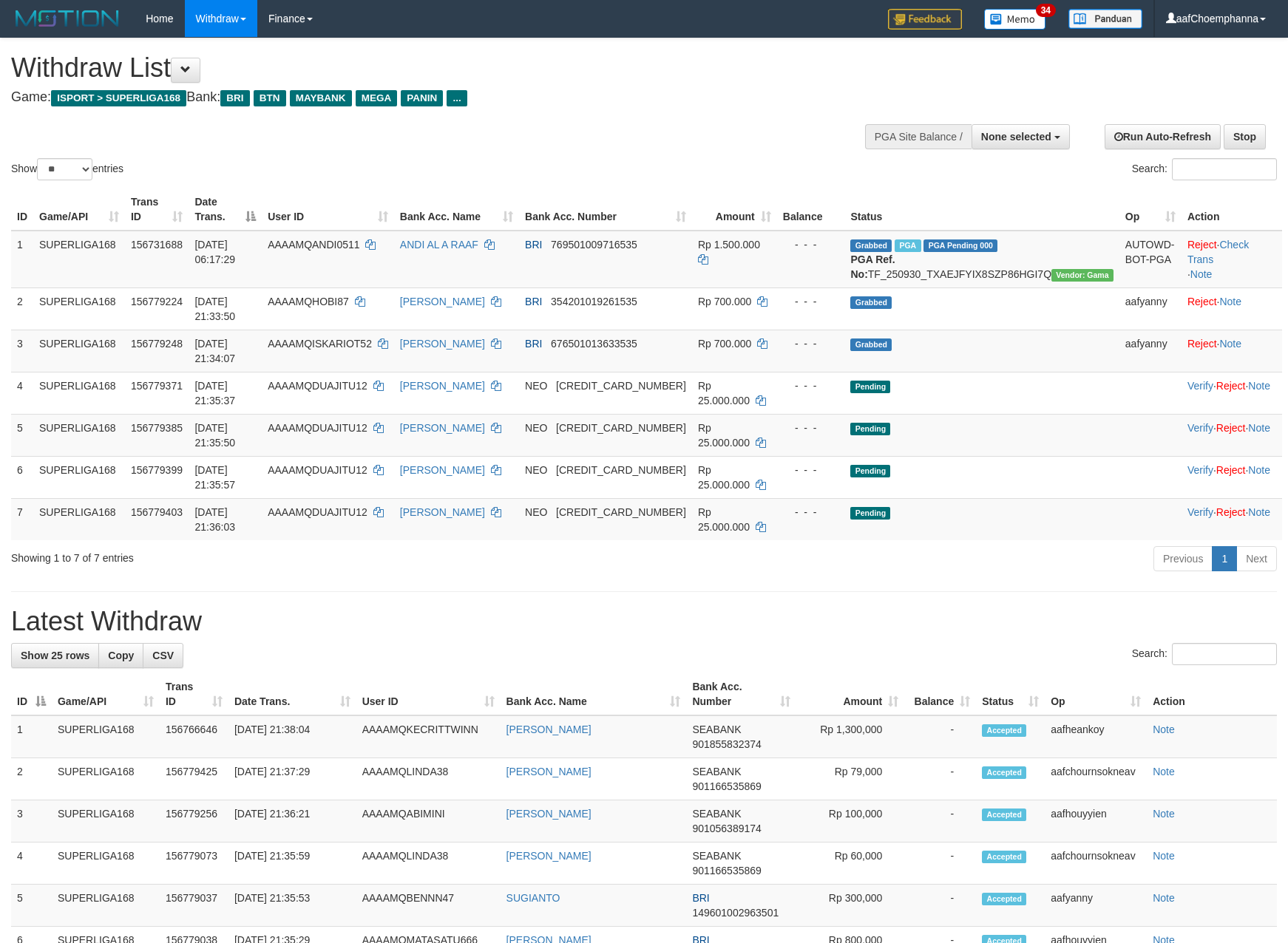  Describe the element at coordinates (851, 779) in the screenshot. I see `td: Rp 79,000` at that location.